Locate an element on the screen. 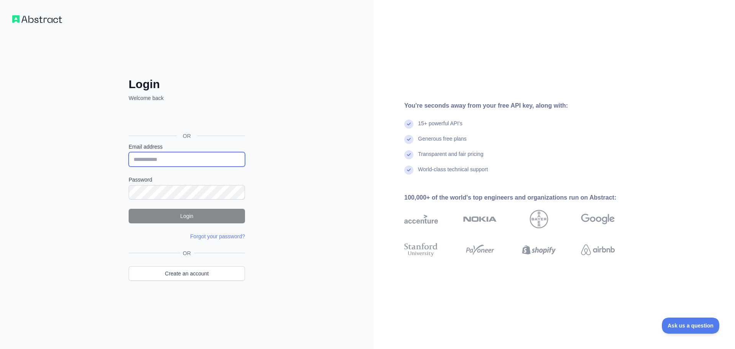 The height and width of the screenshot is (349, 735). div: You're seconds away from your free API key, along with: is located at coordinates (522, 106).